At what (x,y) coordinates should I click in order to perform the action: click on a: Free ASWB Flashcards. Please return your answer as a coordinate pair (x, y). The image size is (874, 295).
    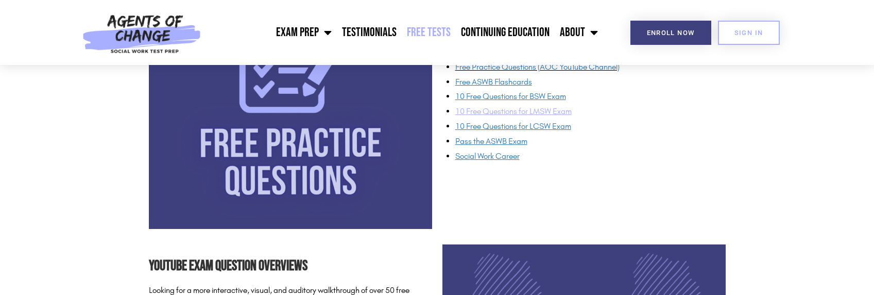
    Looking at the image, I should click on (494, 81).